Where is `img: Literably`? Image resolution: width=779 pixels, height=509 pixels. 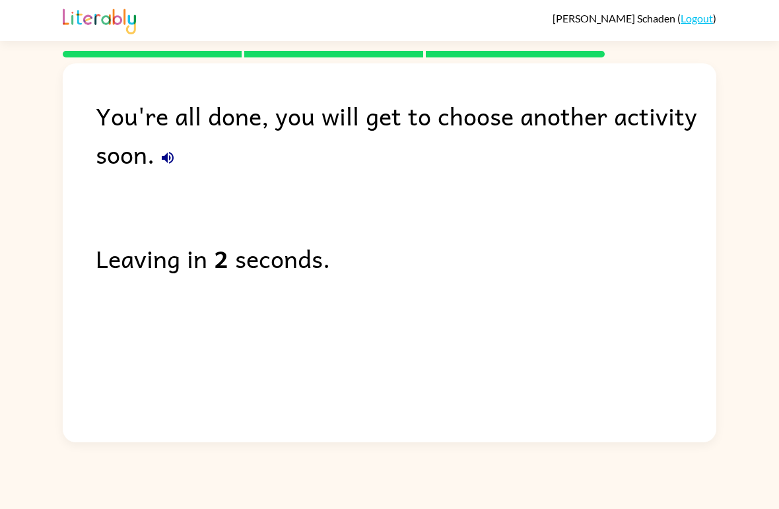
img: Literably is located at coordinates (99, 20).